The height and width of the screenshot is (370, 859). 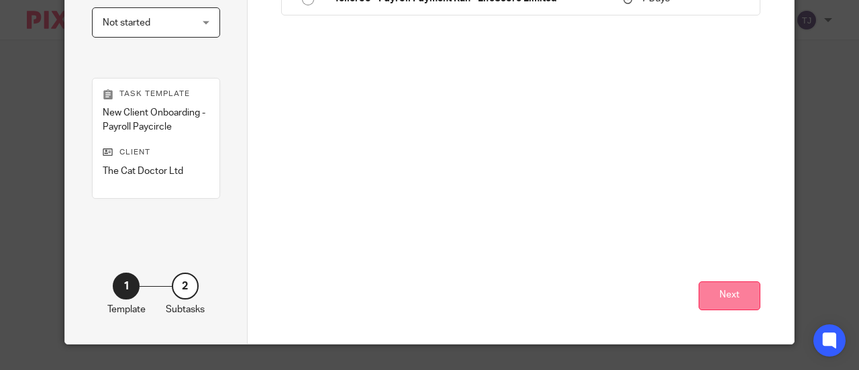 What do you see at coordinates (126, 309) in the screenshot?
I see `p: Template` at bounding box center [126, 309].